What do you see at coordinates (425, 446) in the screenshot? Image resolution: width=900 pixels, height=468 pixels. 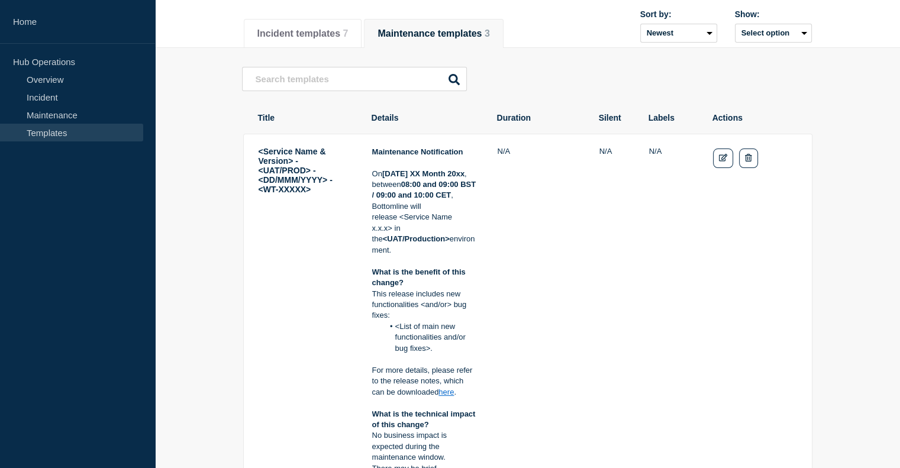 I see `p: No business impact is expected during the maintenance window.` at bounding box center [425, 446].